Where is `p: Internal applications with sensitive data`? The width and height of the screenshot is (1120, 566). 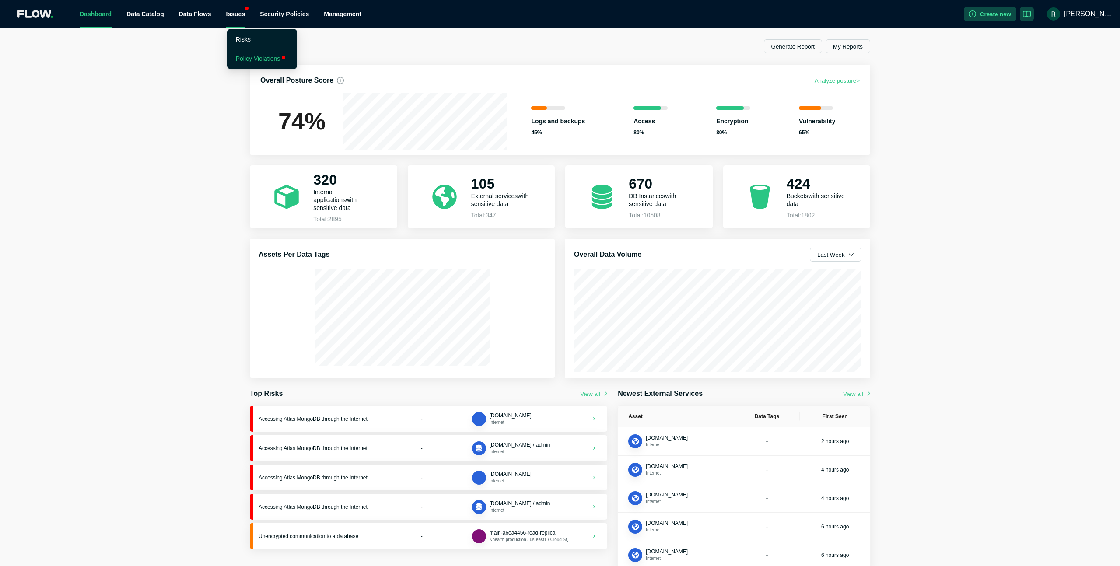 p: Internal applications with sensitive data is located at coordinates (345, 200).